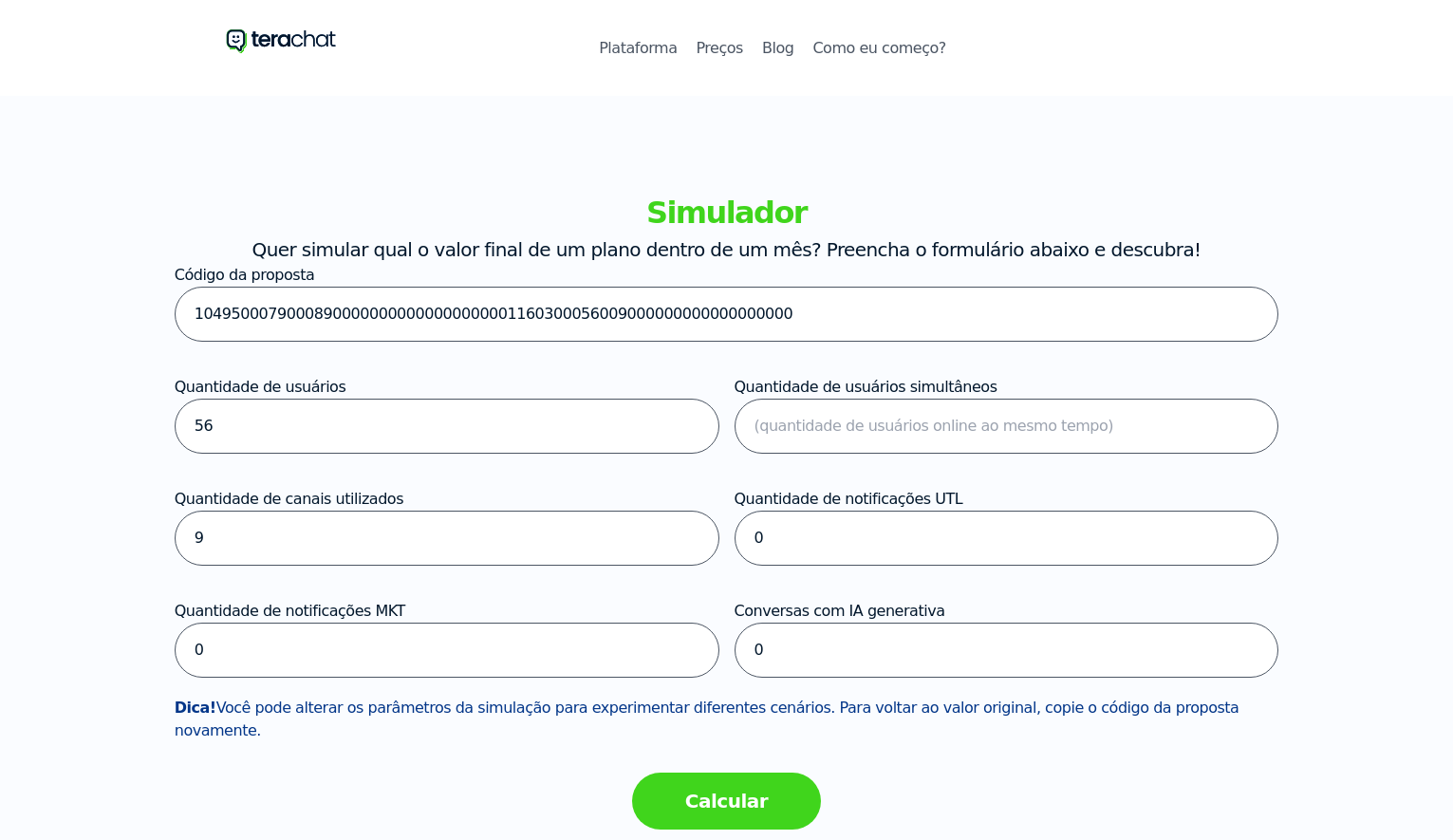  Describe the element at coordinates (726, 719) in the screenshot. I see `p: Você pode alterar os parâmetros da simulação para experimentar diferentes cenários. Para voltar a...` at that location.